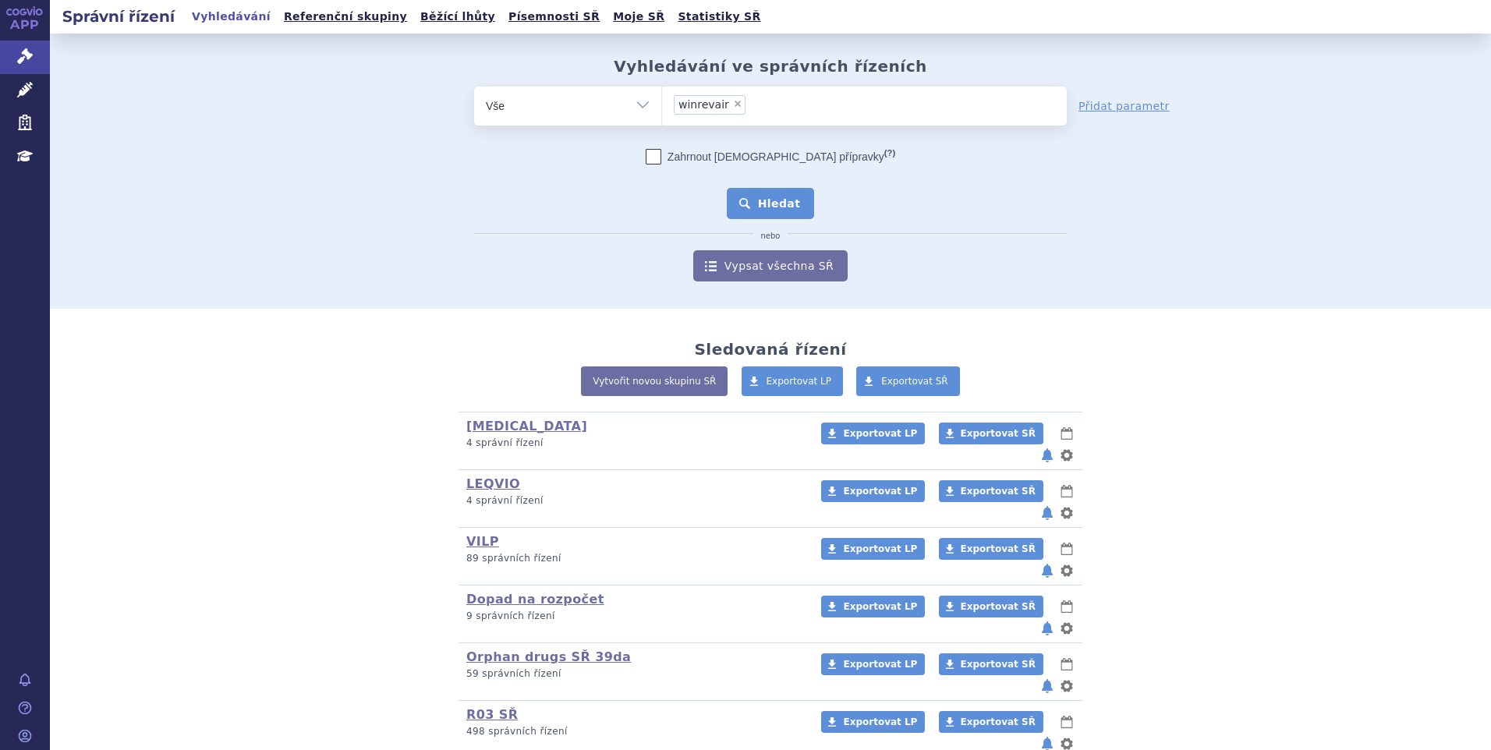  I want to click on a: Statistiky SŘ, so click(719, 16).